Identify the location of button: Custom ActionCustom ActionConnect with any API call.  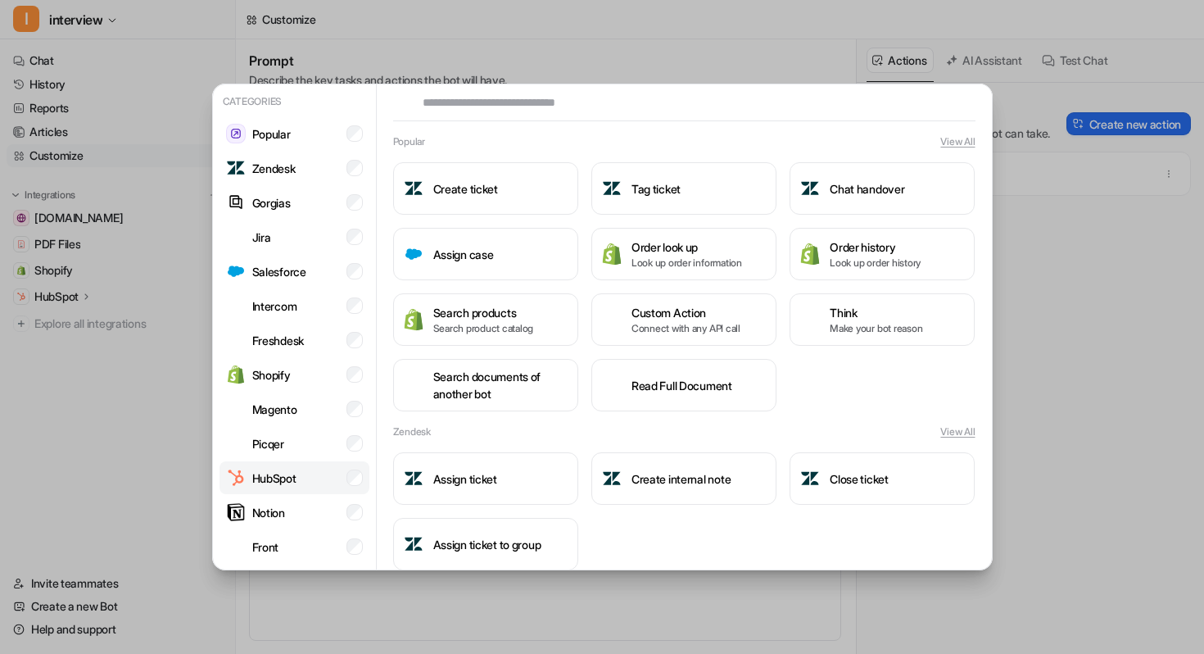
(684, 319).